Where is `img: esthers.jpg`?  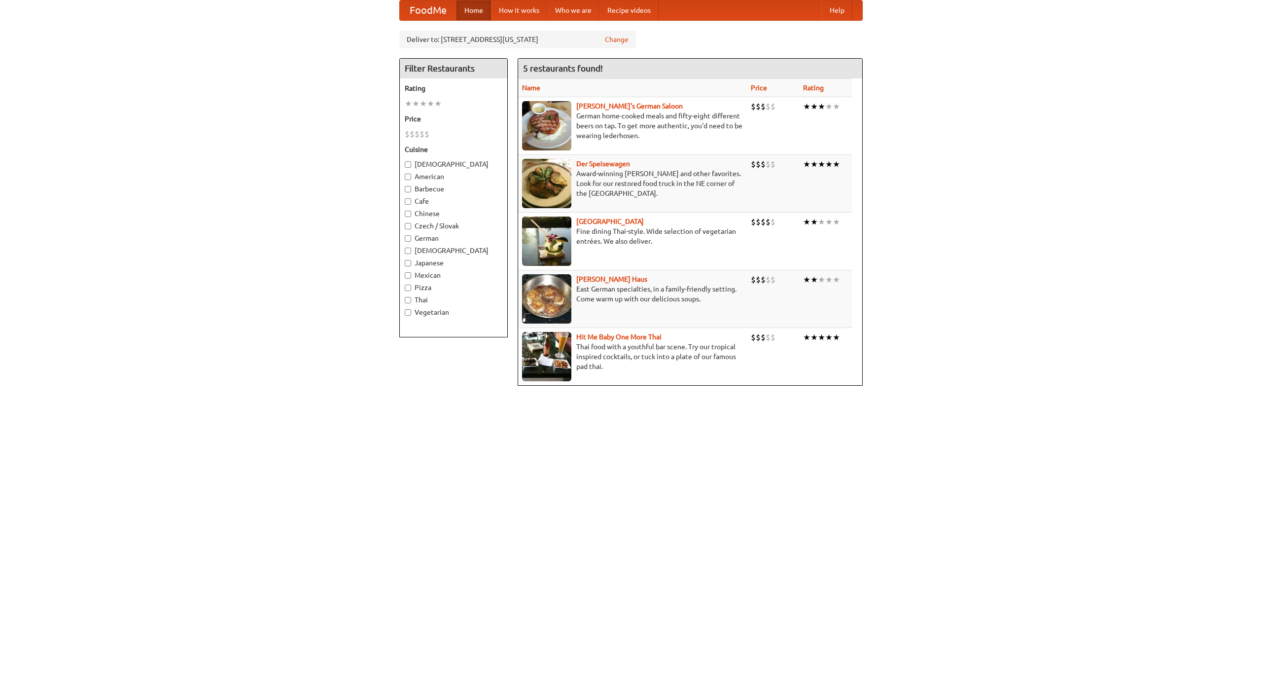
img: esthers.jpg is located at coordinates (547, 126).